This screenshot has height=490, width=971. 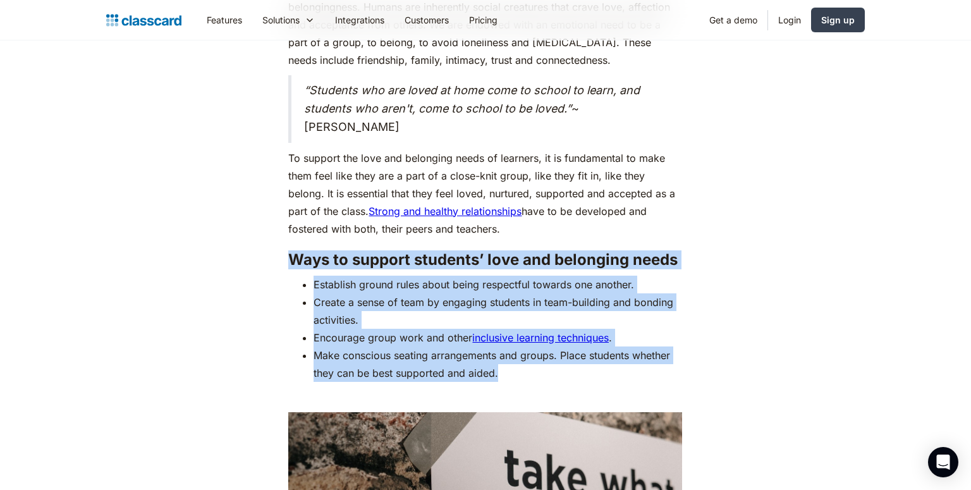 I want to click on h3: Ways to support students’ love and belonging needs, so click(x=485, y=260).